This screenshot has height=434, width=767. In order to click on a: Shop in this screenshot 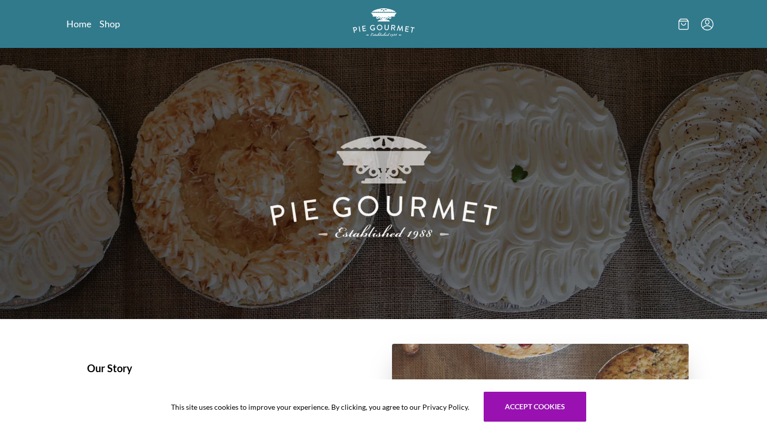, I will do `click(110, 24)`.